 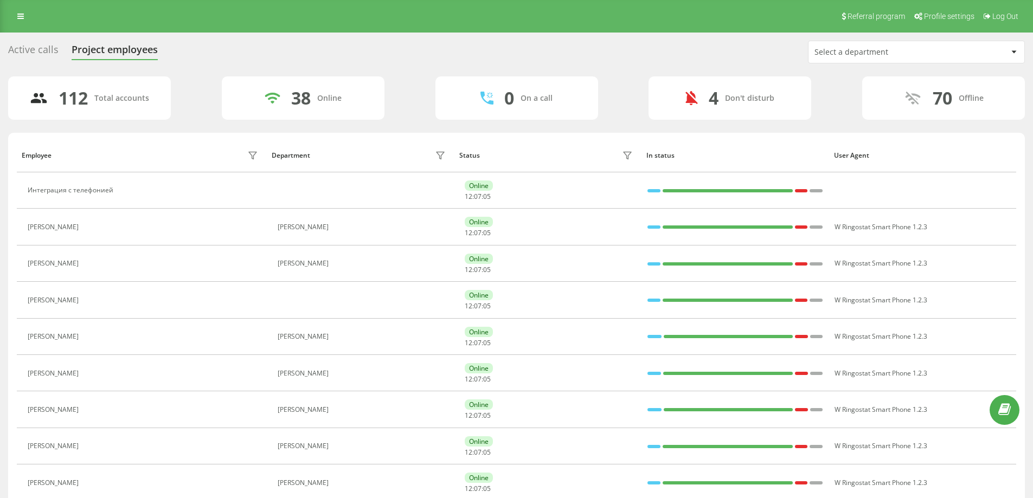 What do you see at coordinates (73, 98) in the screenshot?
I see `div: 112` at bounding box center [73, 98].